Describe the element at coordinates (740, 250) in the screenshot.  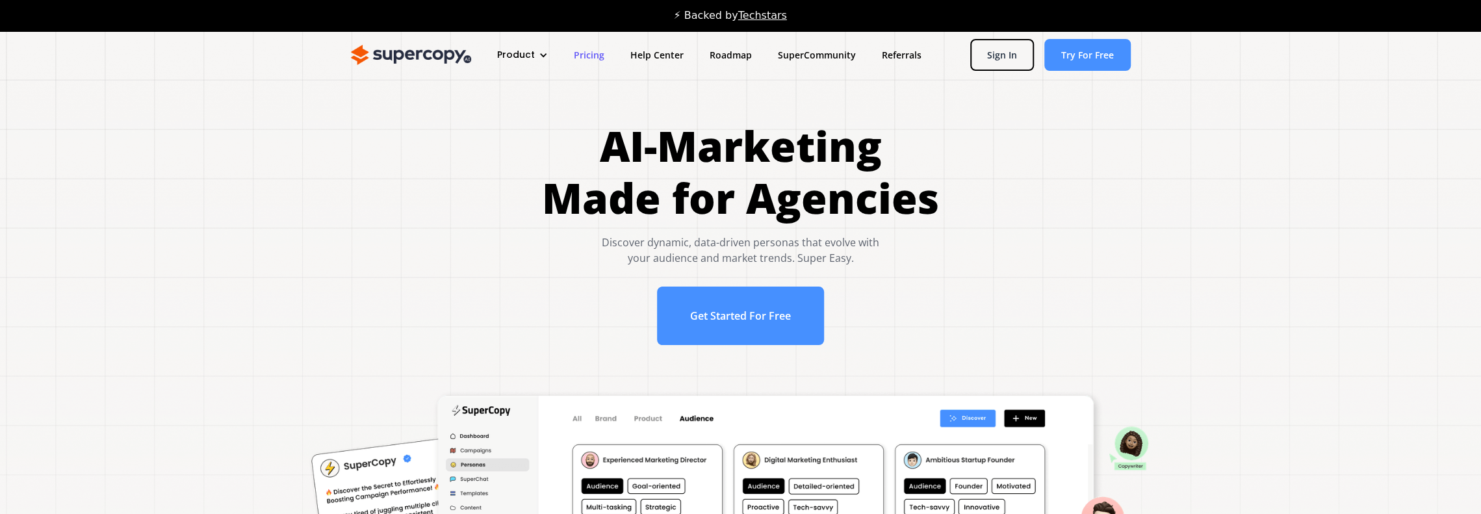
I see `div: Discover dynamic, data-driven personas that evolve with your audience and market trends. Super Easy.` at that location.